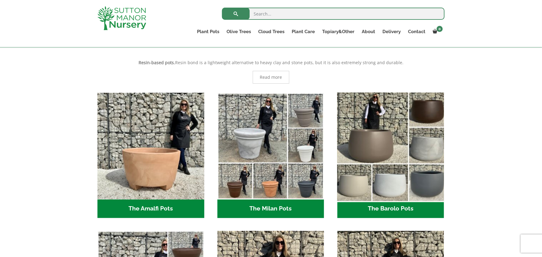  I want to click on img: The Barolo Pots, so click(391, 146).